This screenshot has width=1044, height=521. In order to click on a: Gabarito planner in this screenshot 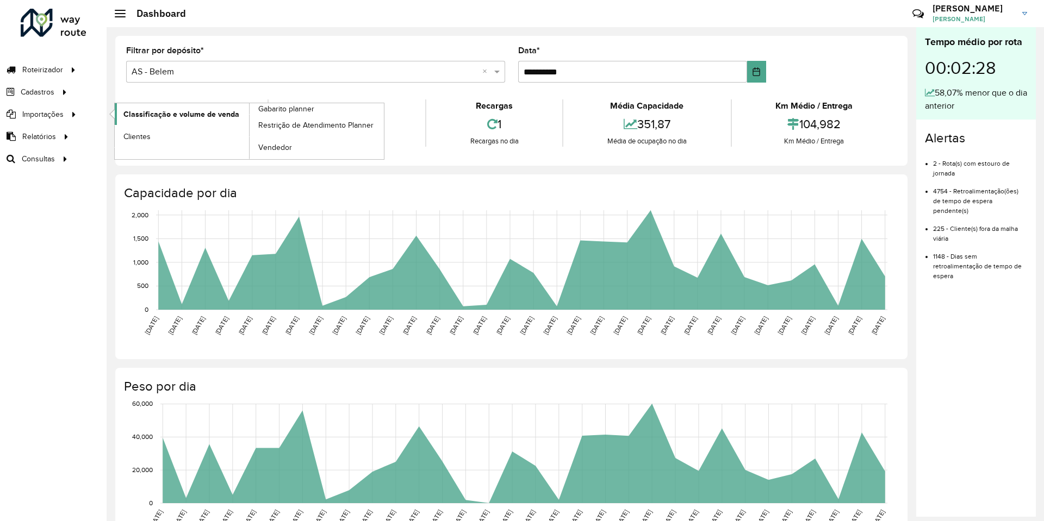, I will do `click(249, 131)`.